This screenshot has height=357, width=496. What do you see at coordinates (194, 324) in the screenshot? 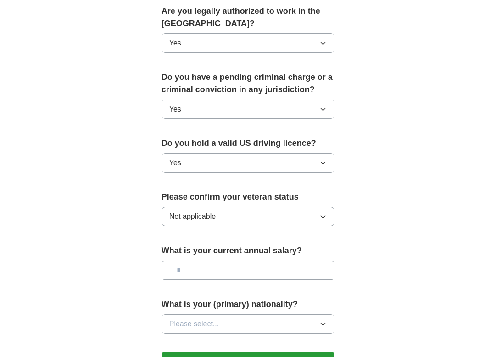
I see `span: Please select...` at bounding box center [194, 324].